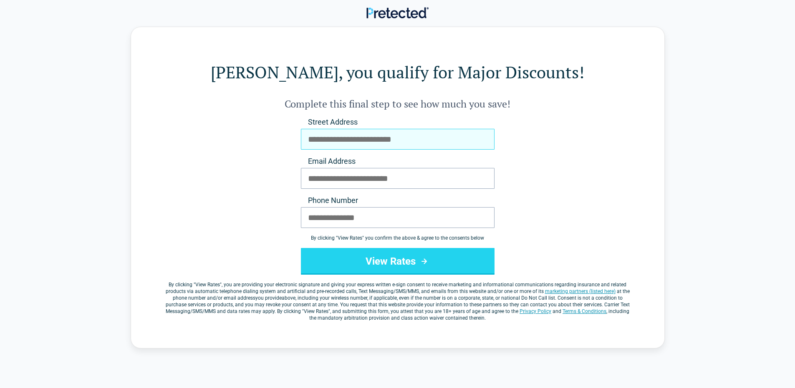 The width and height of the screenshot is (795, 388). I want to click on label: Street Address, so click(398, 122).